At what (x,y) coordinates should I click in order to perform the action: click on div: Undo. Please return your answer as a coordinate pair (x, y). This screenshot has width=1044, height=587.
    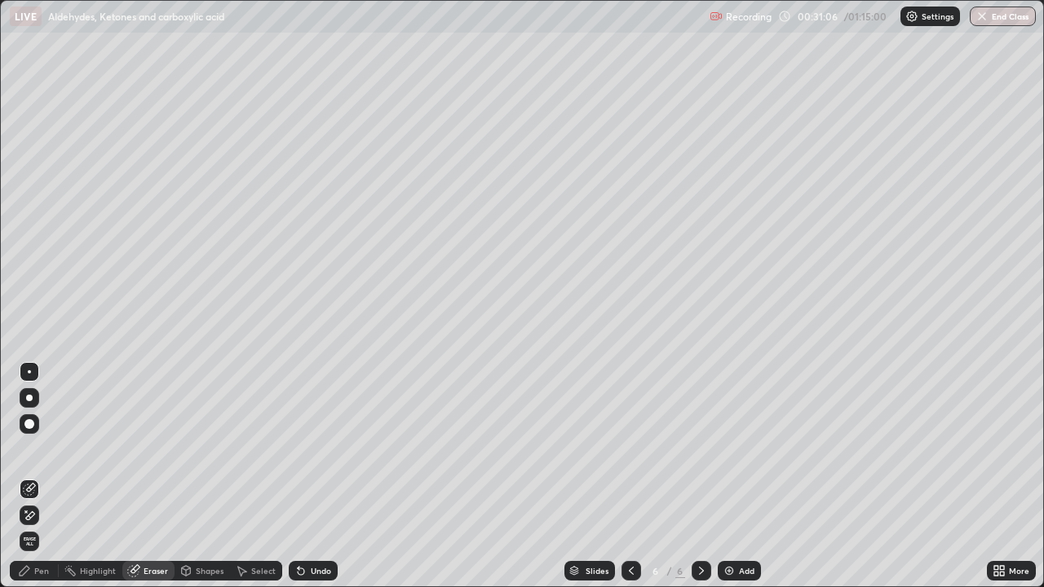
    Looking at the image, I should click on (321, 571).